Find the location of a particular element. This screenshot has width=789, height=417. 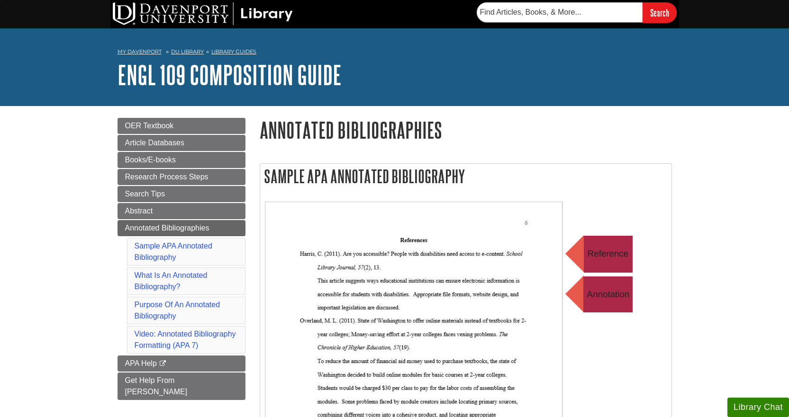

input: Search is located at coordinates (659, 12).